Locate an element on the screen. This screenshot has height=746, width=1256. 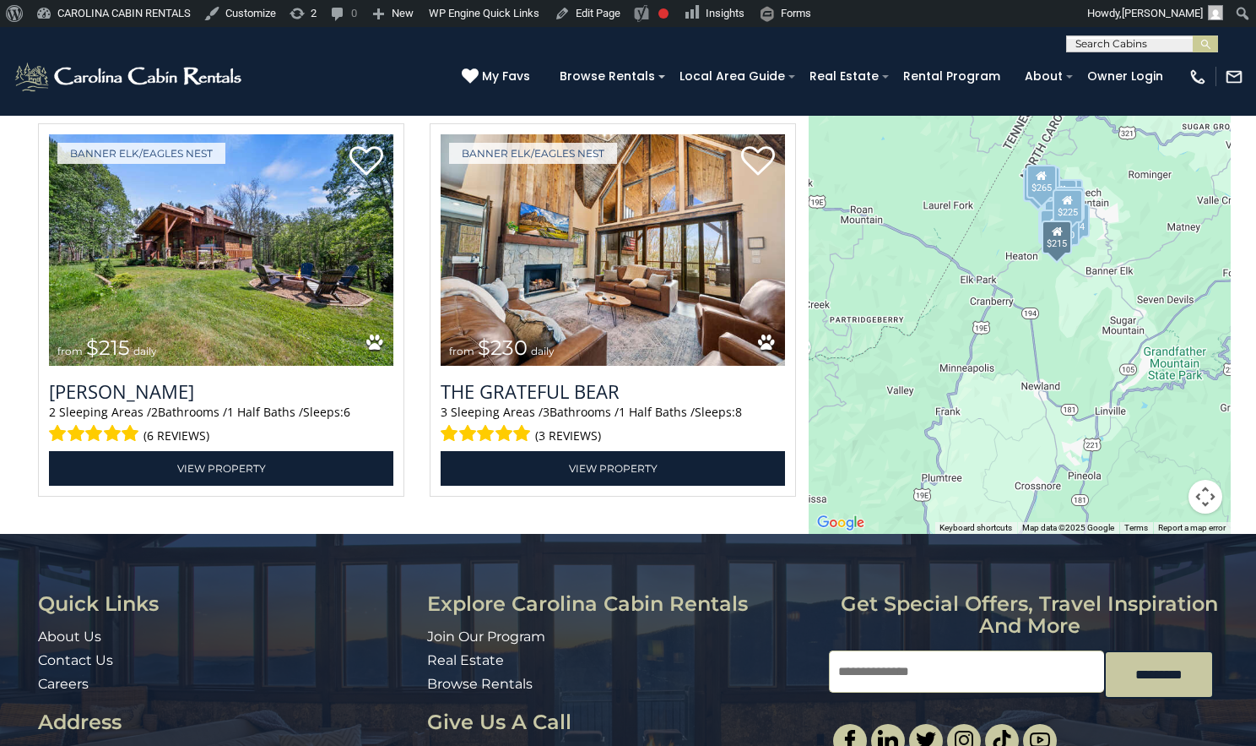
div: $215 is located at coordinates (1057, 237).